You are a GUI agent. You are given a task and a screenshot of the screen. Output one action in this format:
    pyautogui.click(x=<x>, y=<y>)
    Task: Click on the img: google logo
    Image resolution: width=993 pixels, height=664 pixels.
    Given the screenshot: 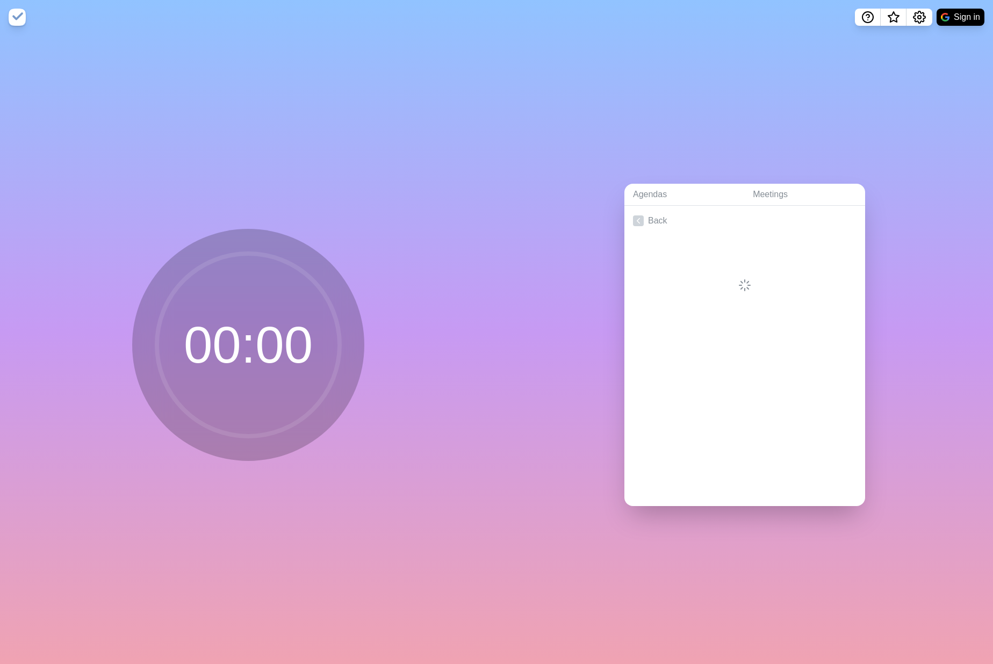 What is the action you would take?
    pyautogui.click(x=945, y=17)
    